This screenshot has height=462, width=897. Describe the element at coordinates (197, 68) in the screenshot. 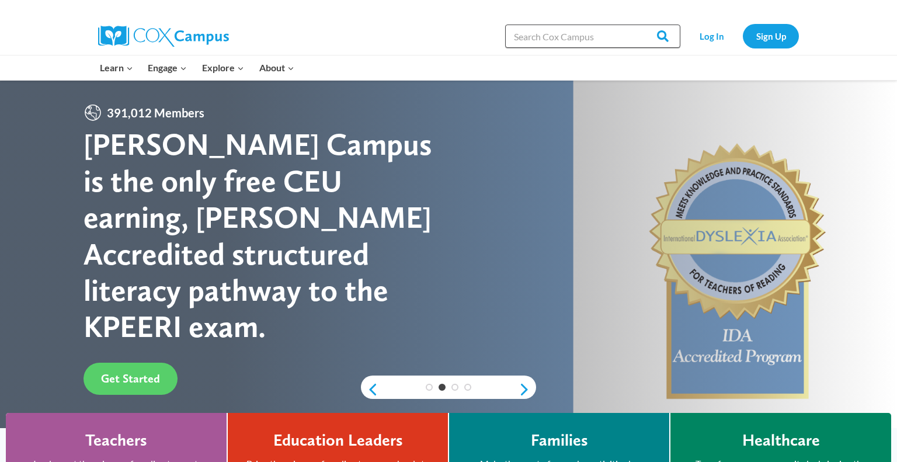

I see `nav: Primary Navigation` at that location.